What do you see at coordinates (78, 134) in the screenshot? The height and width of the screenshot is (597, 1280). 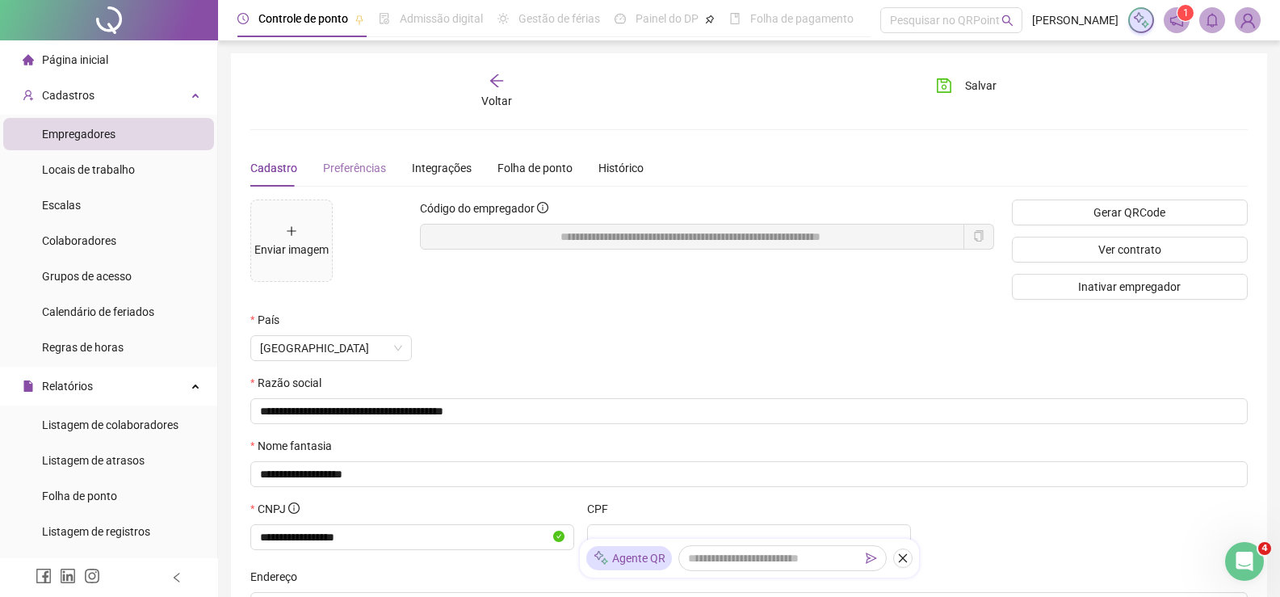 I see `span: Empregadores` at bounding box center [78, 134].